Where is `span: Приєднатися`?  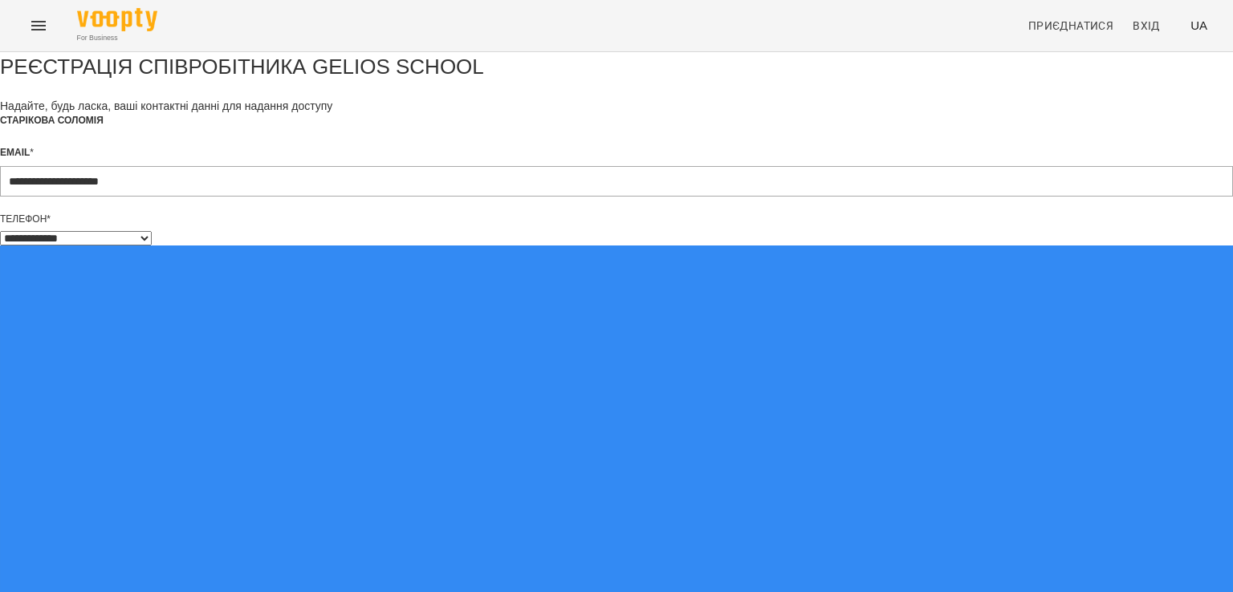
span: Приєднатися is located at coordinates (1071, 26).